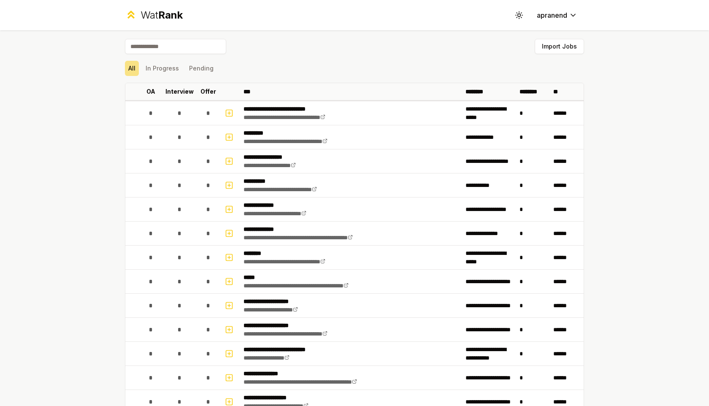 The image size is (709, 406). I want to click on a: WatRank, so click(154, 15).